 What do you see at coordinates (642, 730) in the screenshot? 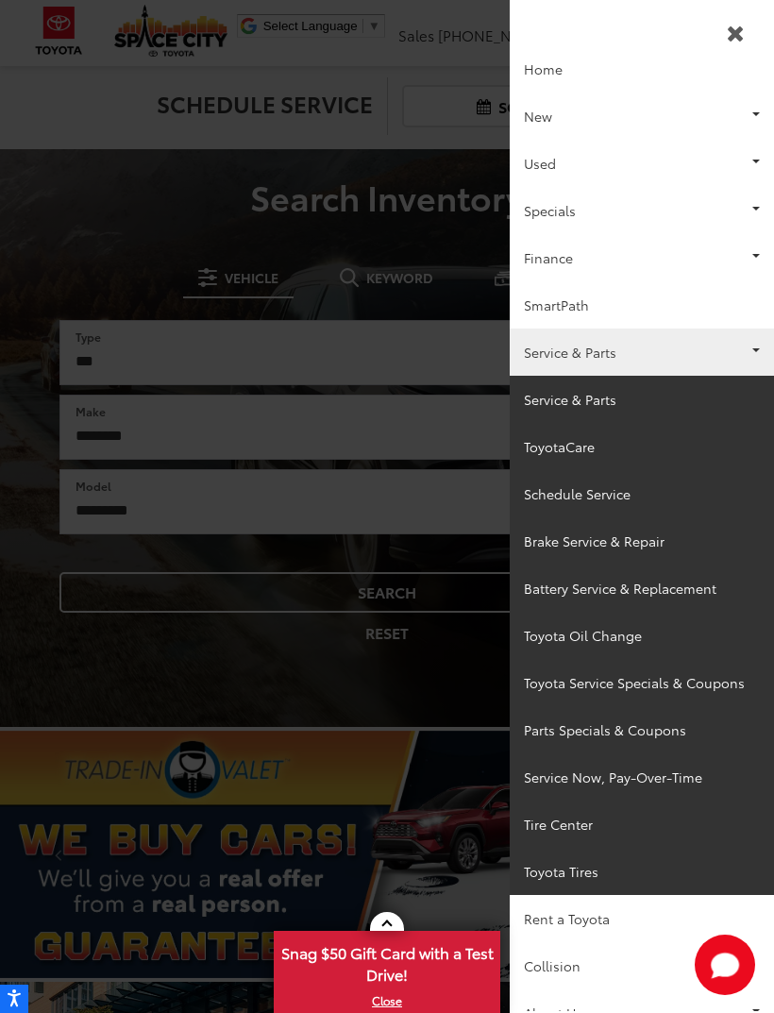
I see `a: Parts Specials & Coupons` at bounding box center [642, 730].